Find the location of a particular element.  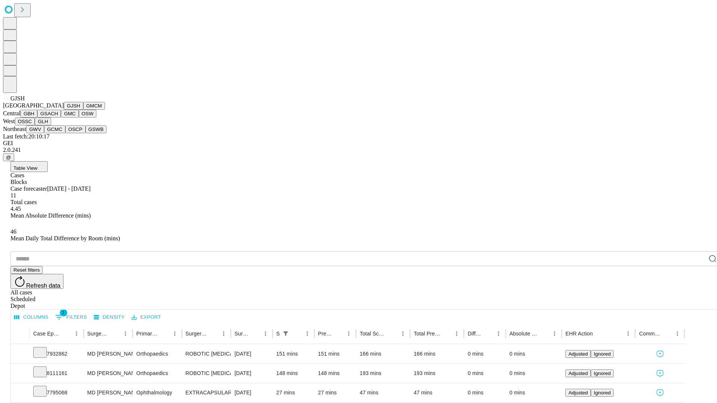

div: Surgery Name is located at coordinates (197, 334).